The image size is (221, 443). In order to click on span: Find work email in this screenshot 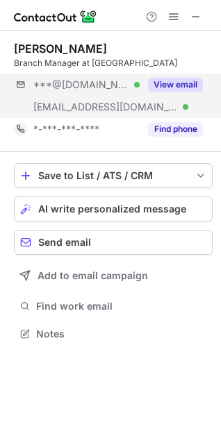, I will do `click(121, 306)`.